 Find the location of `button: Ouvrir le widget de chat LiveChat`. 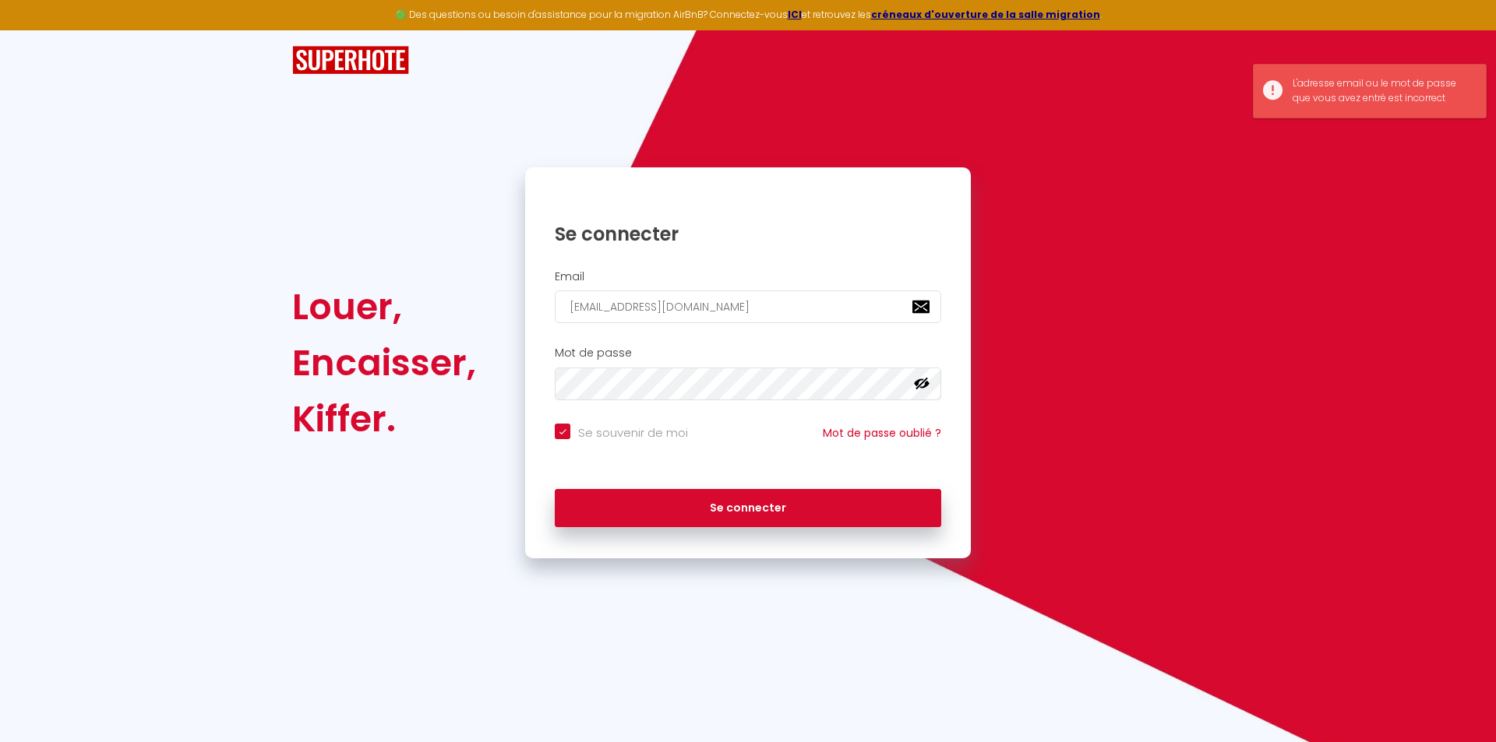

button: Ouvrir le widget de chat LiveChat is located at coordinates (36, 30).